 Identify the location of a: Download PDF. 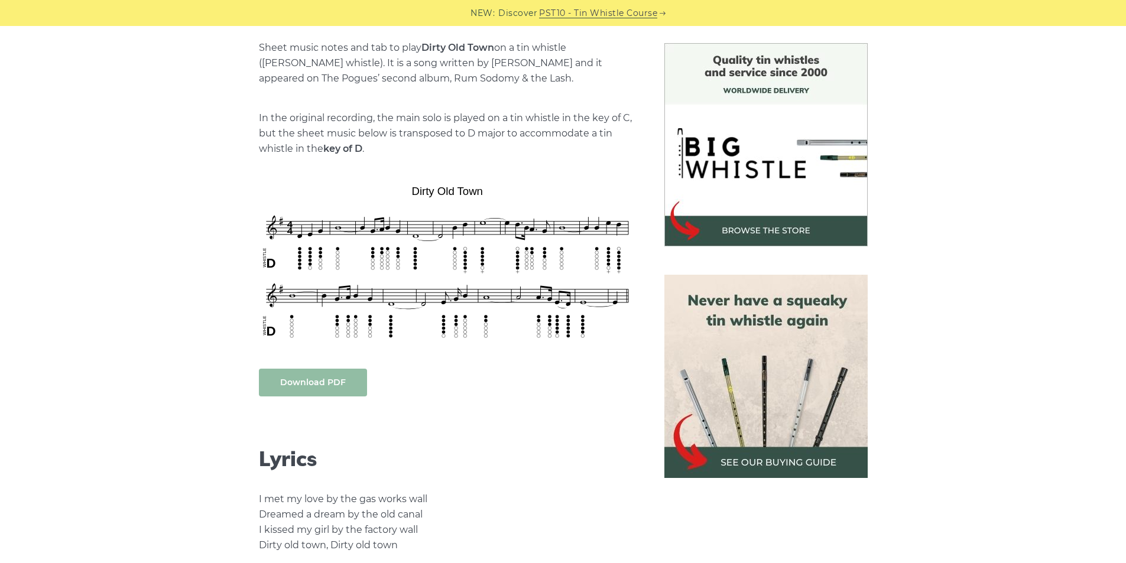
(313, 382).